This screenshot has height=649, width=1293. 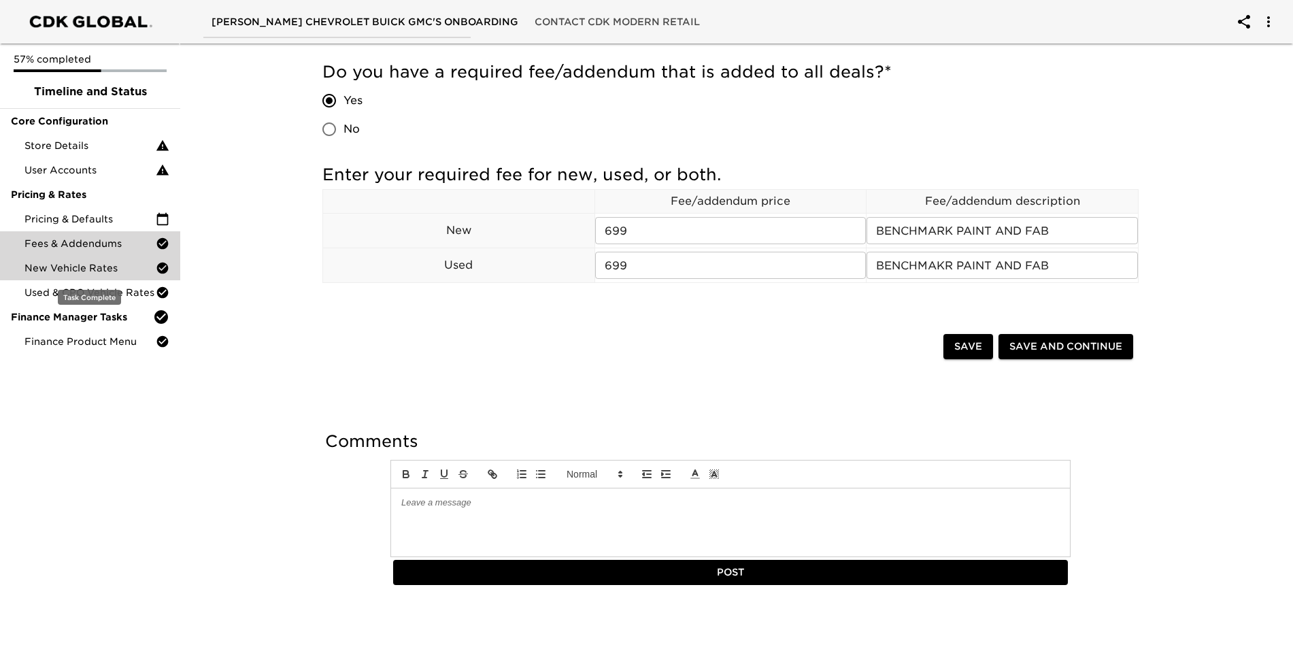 I want to click on span: Timeline and Status, so click(x=90, y=92).